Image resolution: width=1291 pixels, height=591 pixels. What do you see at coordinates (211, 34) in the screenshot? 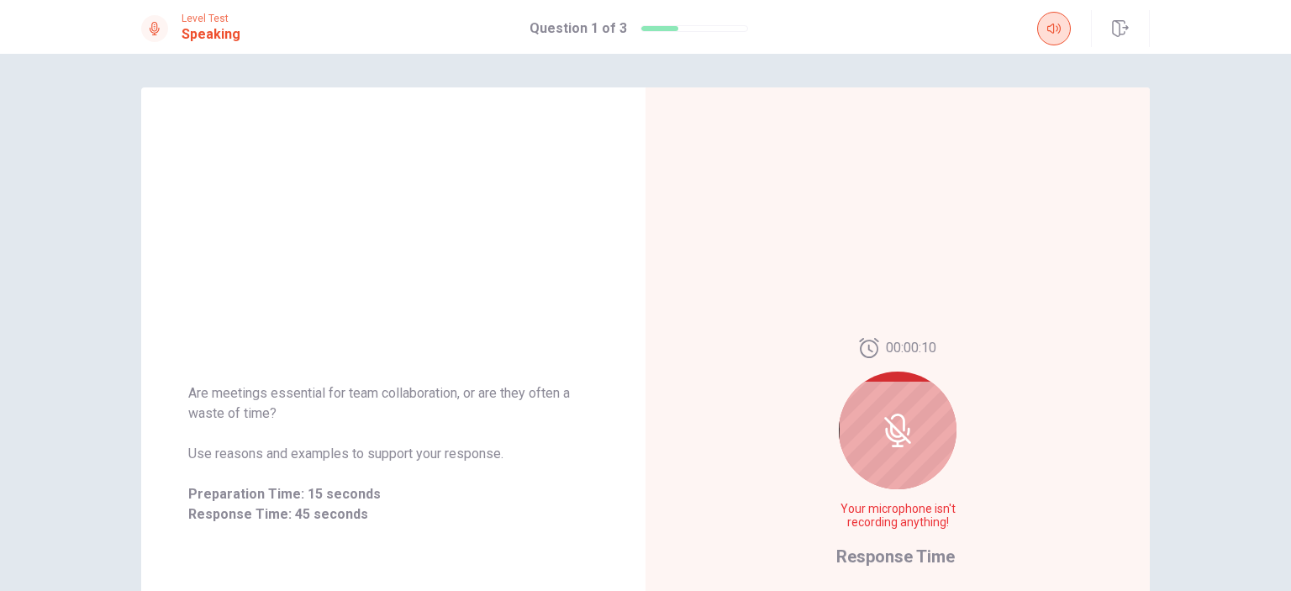
I see `h1: Speaking` at bounding box center [211, 34].